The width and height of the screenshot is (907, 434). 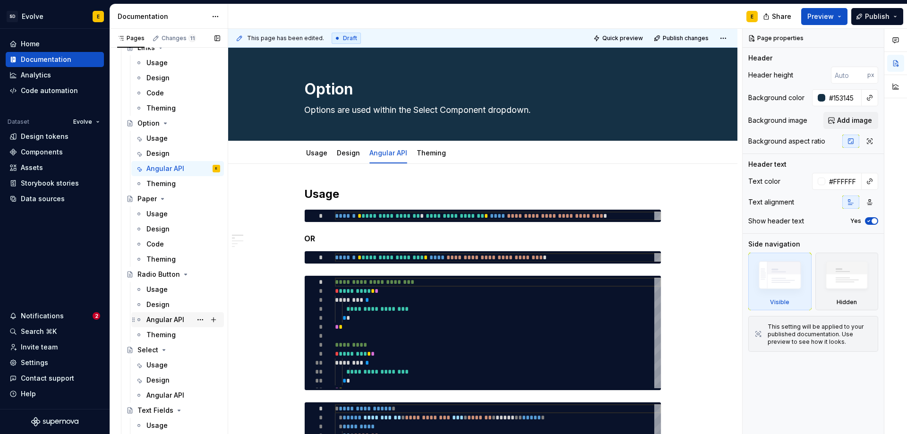 I want to click on div: Contact support, so click(x=47, y=378).